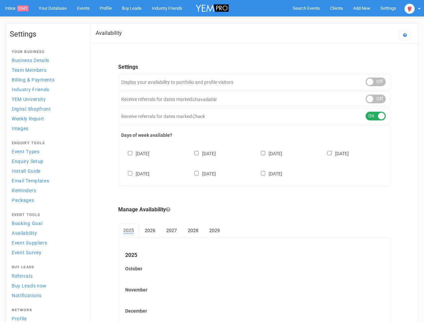  Describe the element at coordinates (31, 181) in the screenshot. I see `span: Email Templates` at that location.